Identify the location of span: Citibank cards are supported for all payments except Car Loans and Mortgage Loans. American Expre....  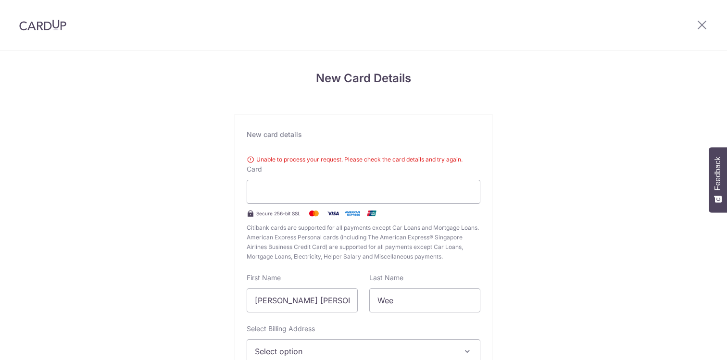
(363, 242).